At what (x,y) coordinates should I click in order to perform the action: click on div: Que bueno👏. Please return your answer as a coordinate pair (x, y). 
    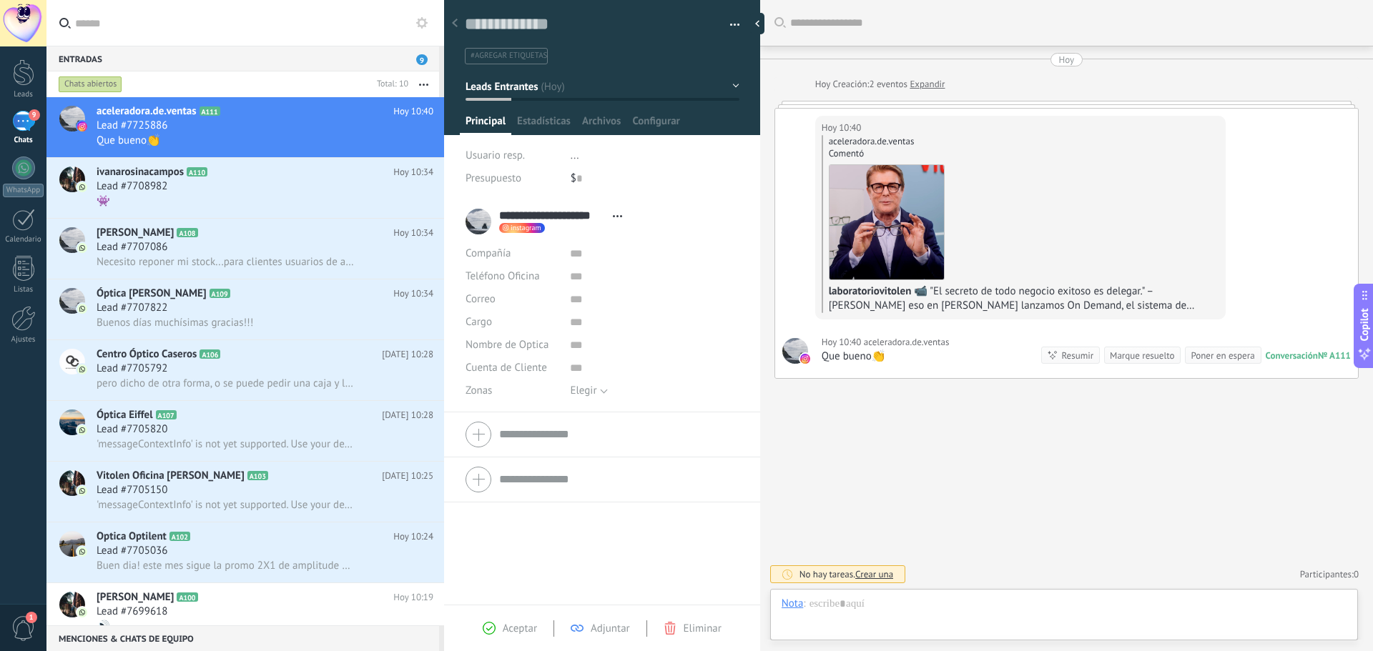
    Looking at the image, I should click on (885, 357).